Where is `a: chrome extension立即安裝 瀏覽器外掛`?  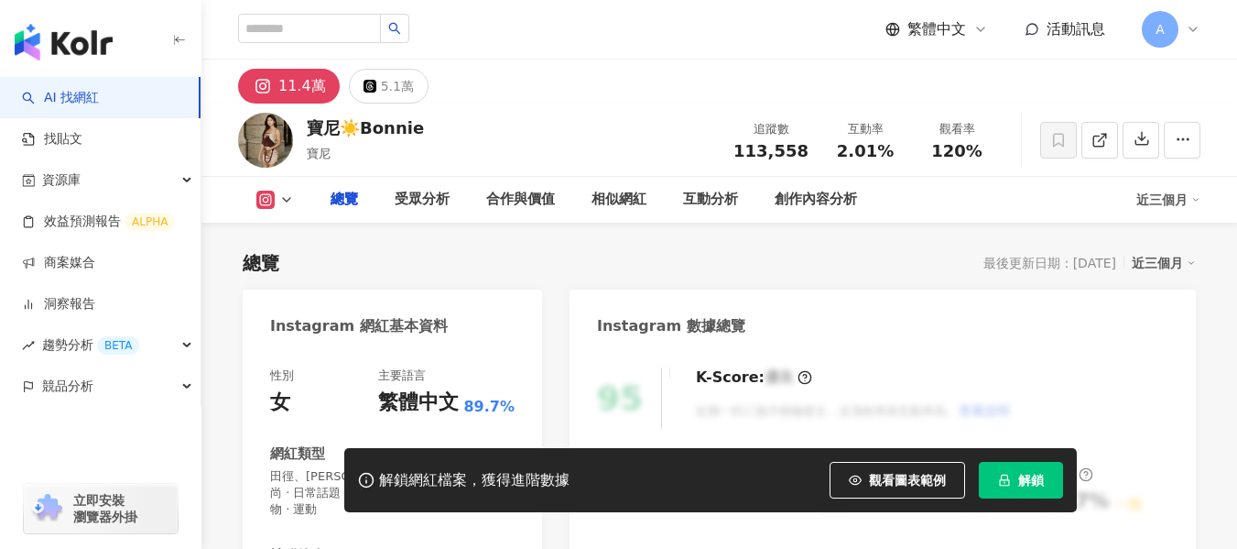 a: chrome extension立即安裝 瀏覽器外掛 is located at coordinates (101, 508).